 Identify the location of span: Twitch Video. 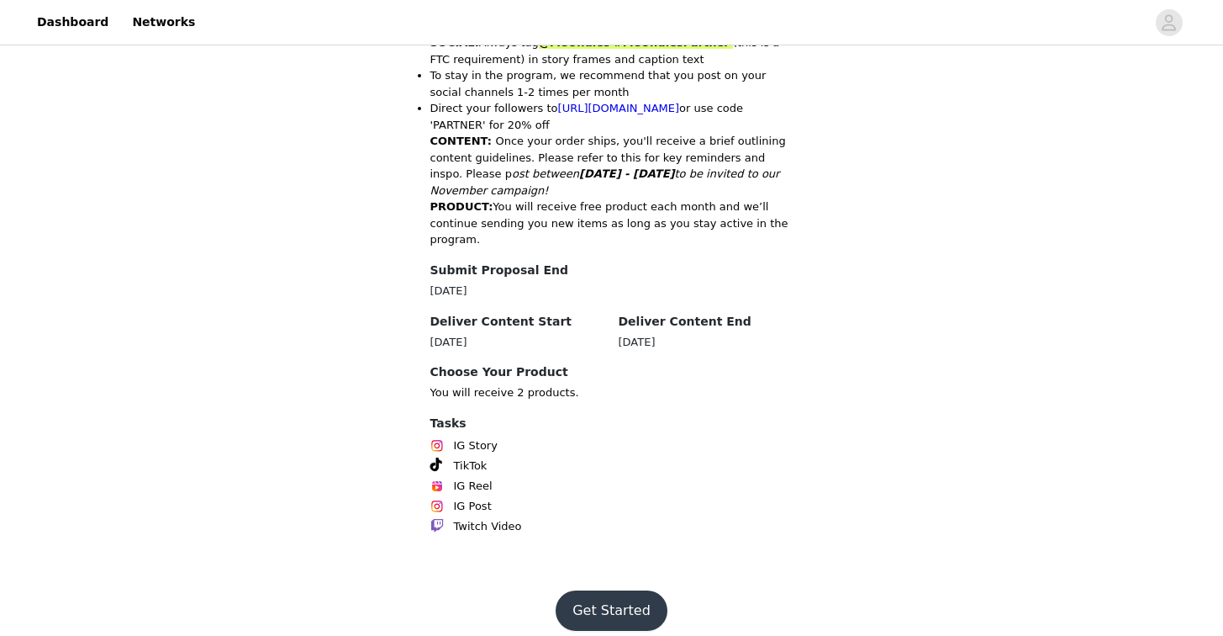
(488, 526).